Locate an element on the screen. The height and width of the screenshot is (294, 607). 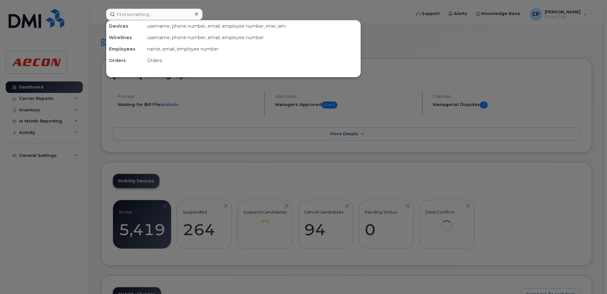
div: username, phone number, email, employee number is located at coordinates (253, 38).